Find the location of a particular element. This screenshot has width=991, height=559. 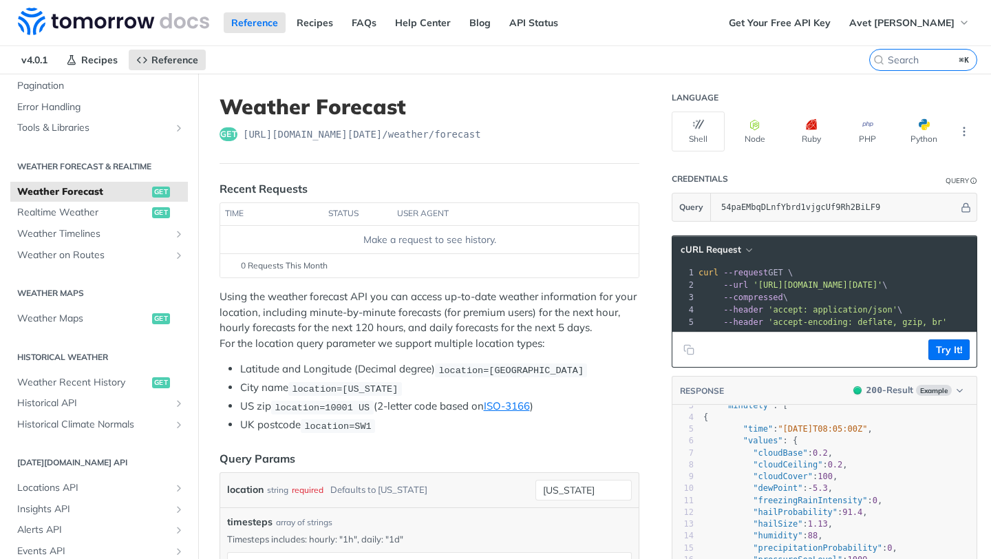

button: Ruby is located at coordinates (811, 131).